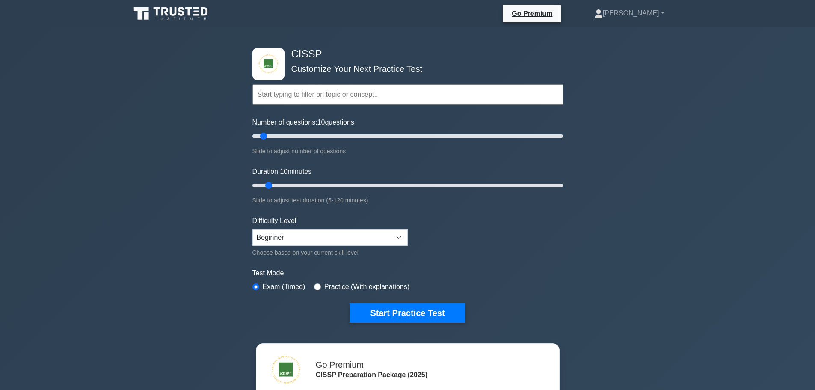 This screenshot has width=815, height=390. What do you see at coordinates (407, 313) in the screenshot?
I see `button: Start Practice Test` at bounding box center [407, 313].